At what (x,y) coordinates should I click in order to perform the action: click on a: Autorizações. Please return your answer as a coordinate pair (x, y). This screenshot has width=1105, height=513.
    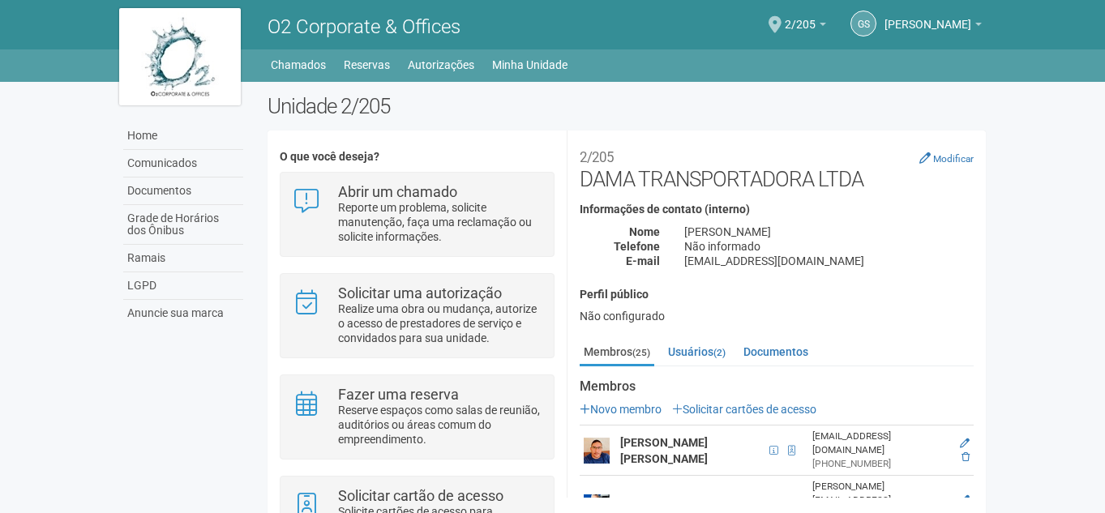
    Looking at the image, I should click on (441, 65).